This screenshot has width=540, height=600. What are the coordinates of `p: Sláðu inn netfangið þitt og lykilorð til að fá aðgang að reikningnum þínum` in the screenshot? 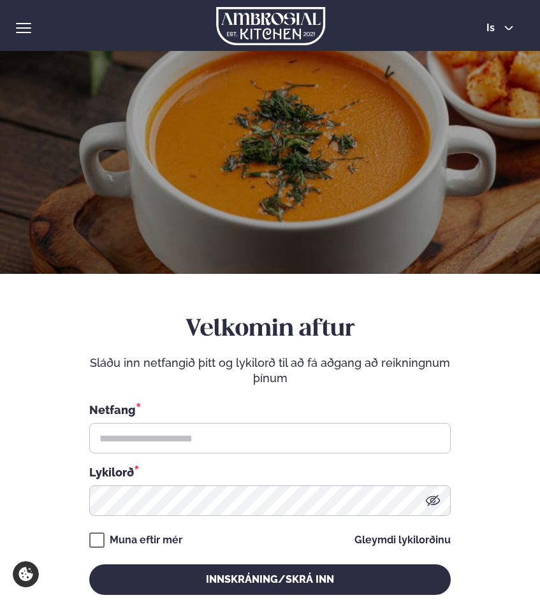 It's located at (269, 371).